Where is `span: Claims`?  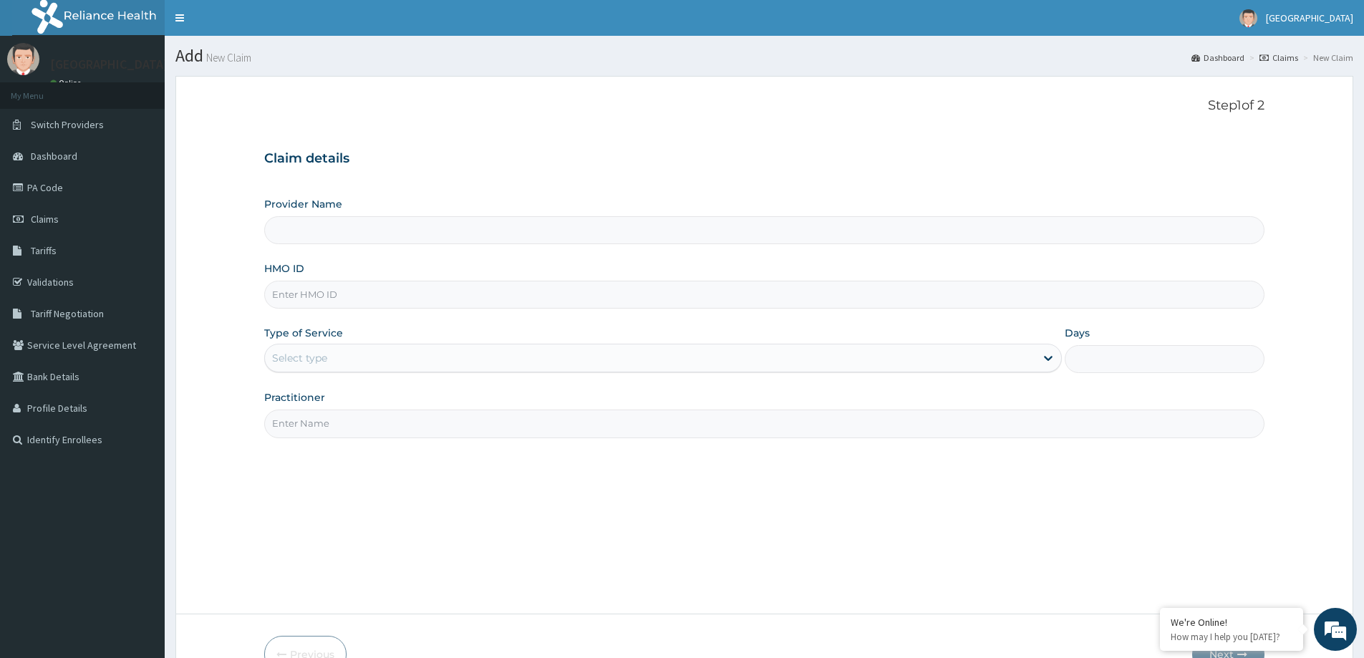 span: Claims is located at coordinates (44, 219).